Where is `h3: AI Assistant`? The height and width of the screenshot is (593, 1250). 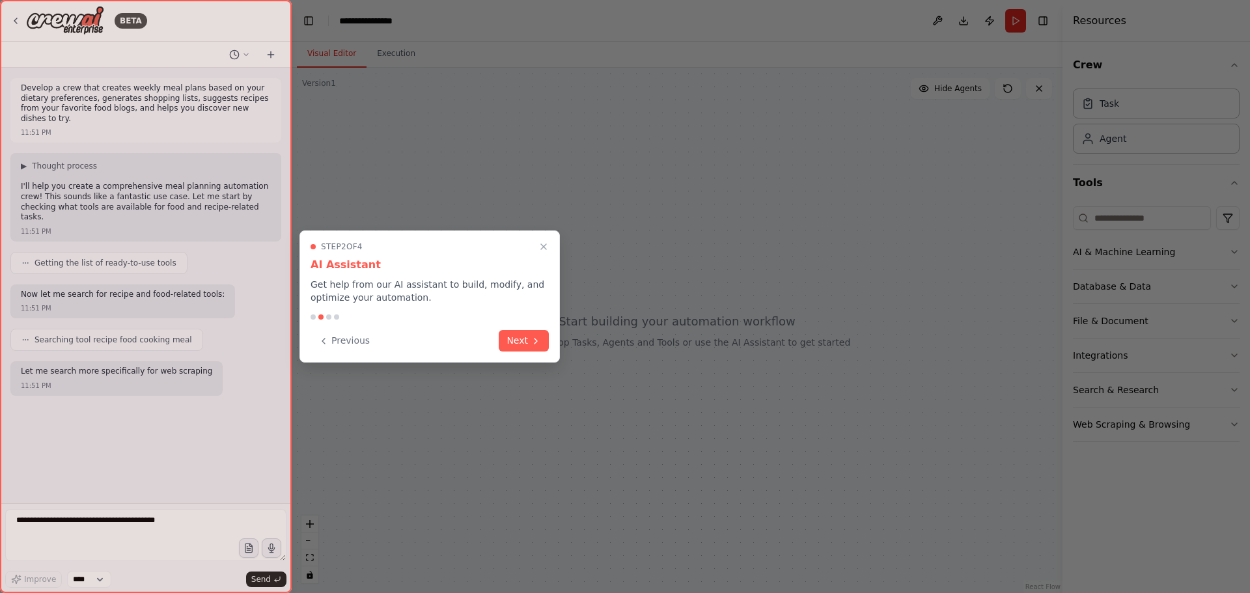 h3: AI Assistant is located at coordinates (430, 265).